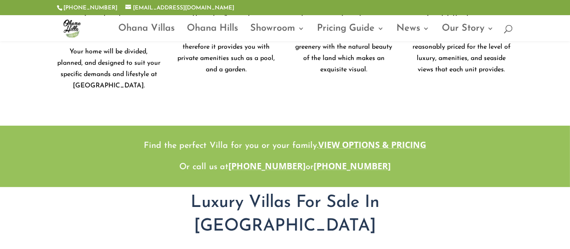  What do you see at coordinates (344, 52) in the screenshot?
I see `div: Ohana Hills intertwines the greenery with the natural beauty of the land which makes an exquisite...` at bounding box center [344, 52].